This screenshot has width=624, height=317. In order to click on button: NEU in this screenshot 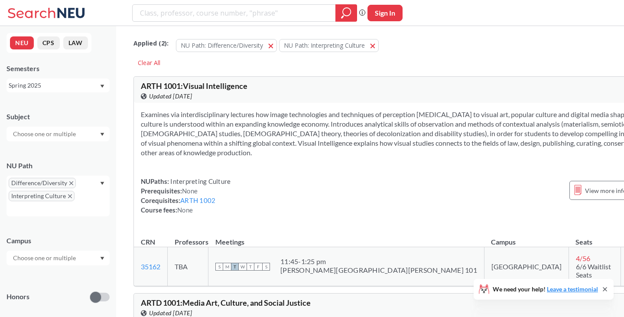, I will do `click(22, 43)`.